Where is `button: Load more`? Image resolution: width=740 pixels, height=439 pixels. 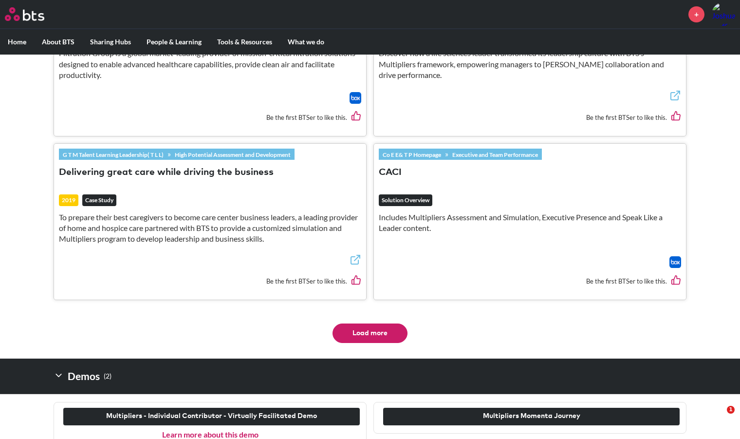
button: Load more is located at coordinates (370, 333).